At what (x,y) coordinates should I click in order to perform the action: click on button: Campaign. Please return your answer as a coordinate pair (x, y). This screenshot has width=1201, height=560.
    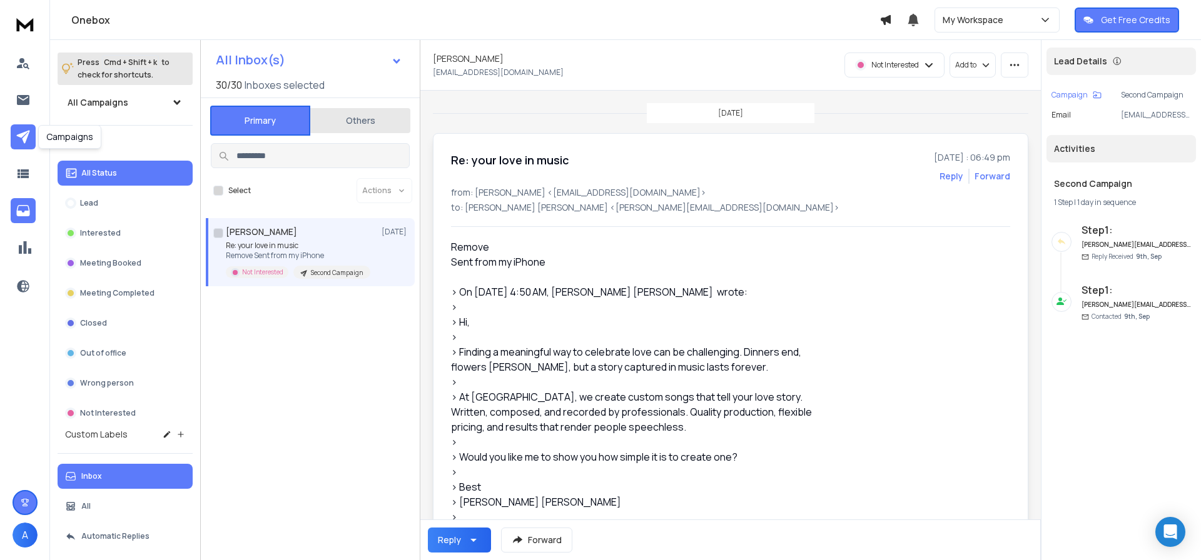
    Looking at the image, I should click on (1076, 95).